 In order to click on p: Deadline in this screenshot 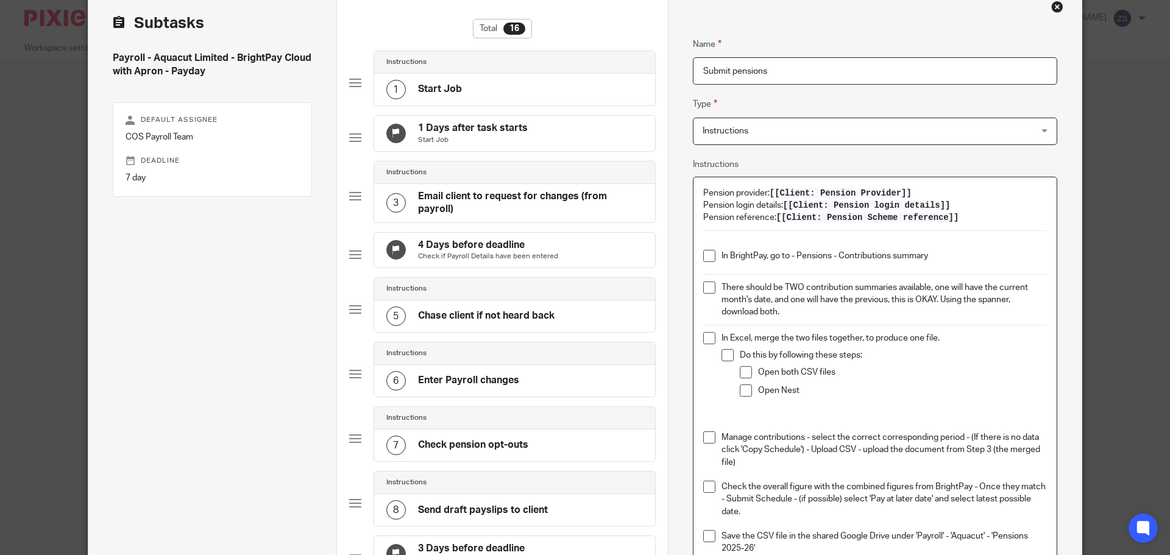, I will do `click(212, 161)`.